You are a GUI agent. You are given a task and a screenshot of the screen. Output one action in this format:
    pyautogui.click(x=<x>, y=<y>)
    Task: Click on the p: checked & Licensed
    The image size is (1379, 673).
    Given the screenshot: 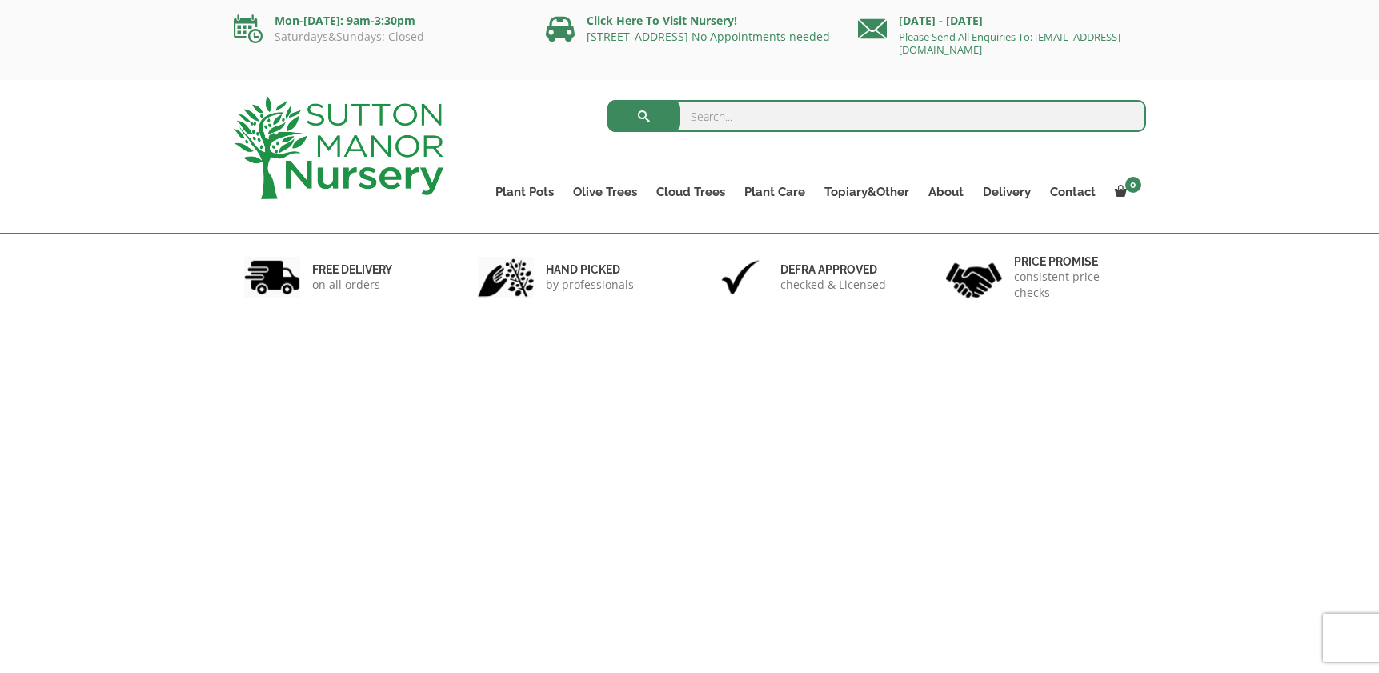 What is the action you would take?
    pyautogui.click(x=833, y=285)
    